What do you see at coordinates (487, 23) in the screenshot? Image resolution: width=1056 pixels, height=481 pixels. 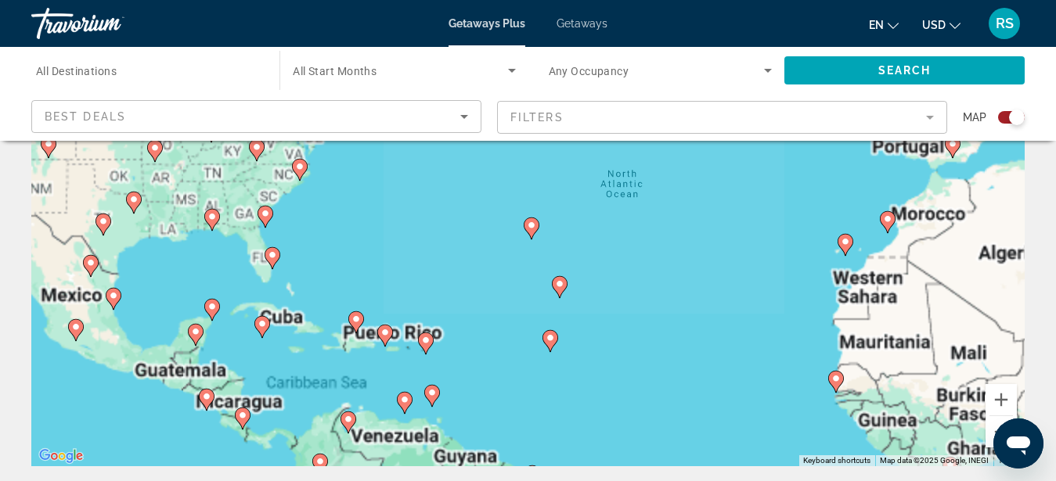 I see `span: Getaways Plus` at bounding box center [487, 23].